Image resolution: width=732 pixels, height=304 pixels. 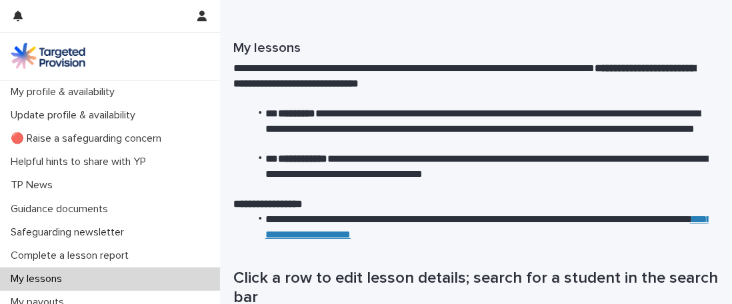 I want to click on p: Guidance documents, so click(x=62, y=209).